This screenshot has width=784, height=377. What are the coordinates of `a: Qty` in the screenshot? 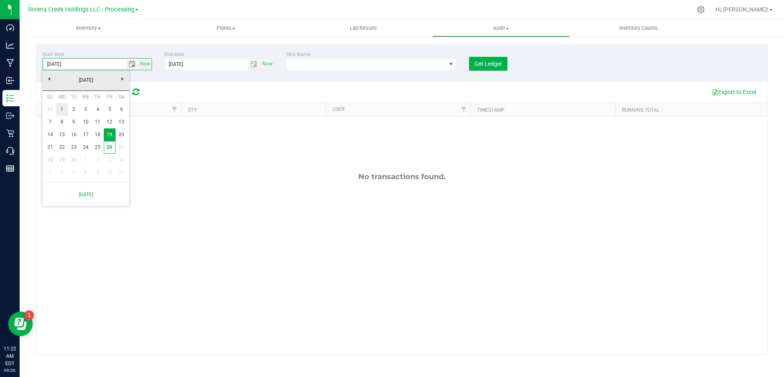 It's located at (192, 110).